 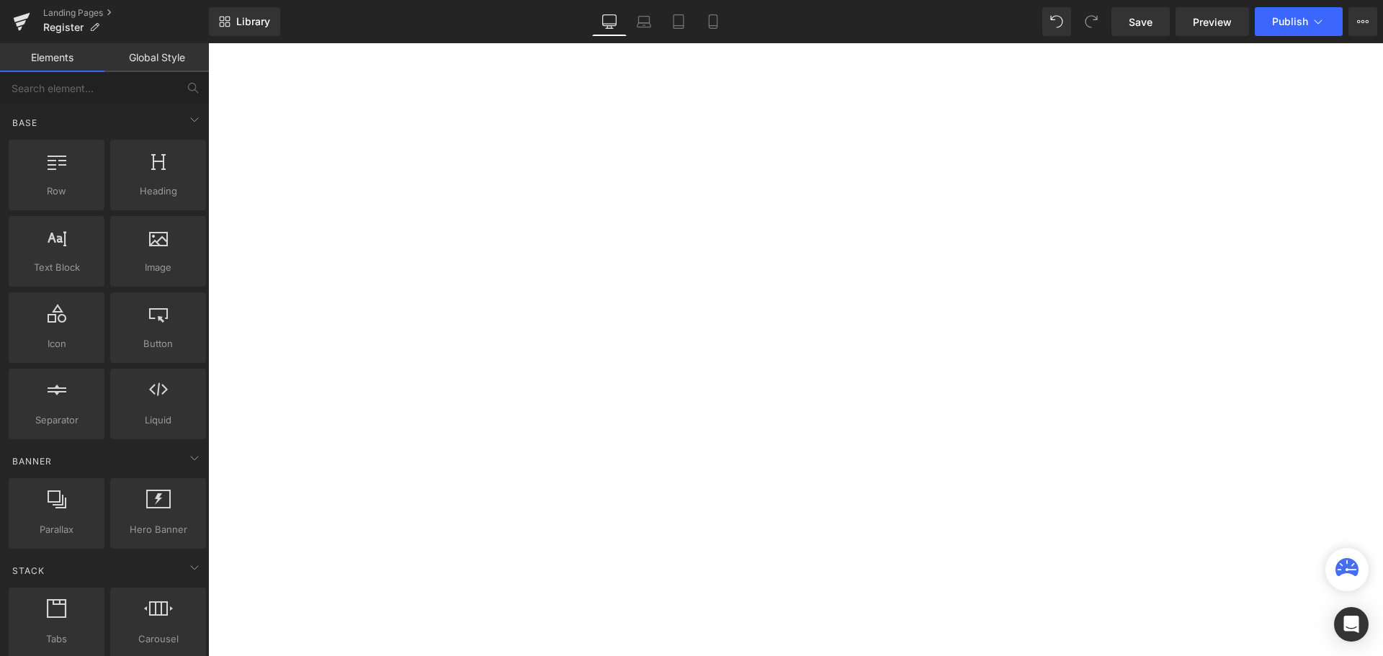 What do you see at coordinates (158, 529) in the screenshot?
I see `span: Hero Banner` at bounding box center [158, 529].